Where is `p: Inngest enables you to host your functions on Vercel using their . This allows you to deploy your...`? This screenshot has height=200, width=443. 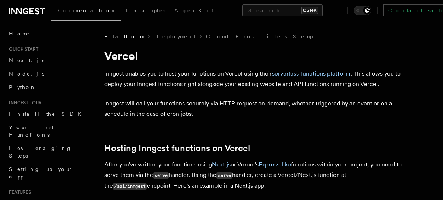
p: Inngest enables you to host your functions on Vercel using their . This allows you to deploy your... is located at coordinates (253, 79).